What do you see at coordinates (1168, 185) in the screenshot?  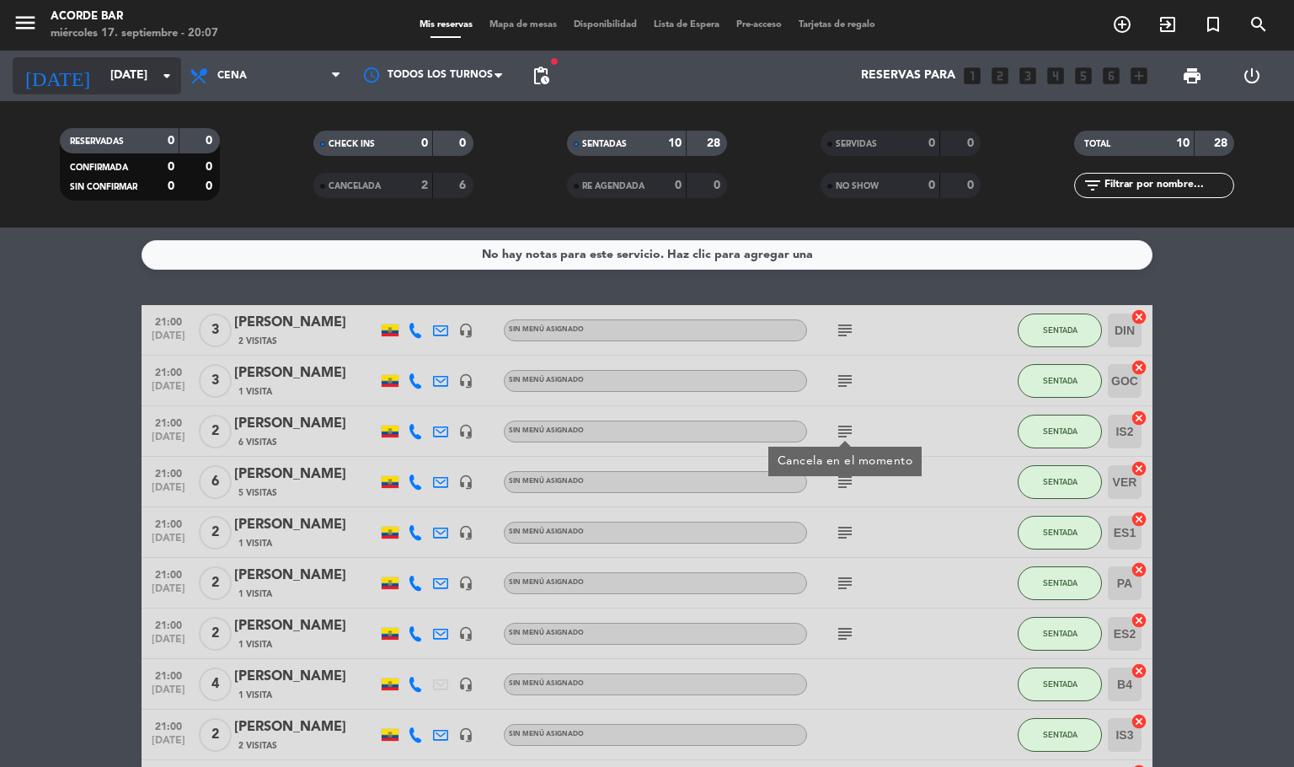 I see `input: Filtrar por nombre...` at bounding box center [1168, 185].